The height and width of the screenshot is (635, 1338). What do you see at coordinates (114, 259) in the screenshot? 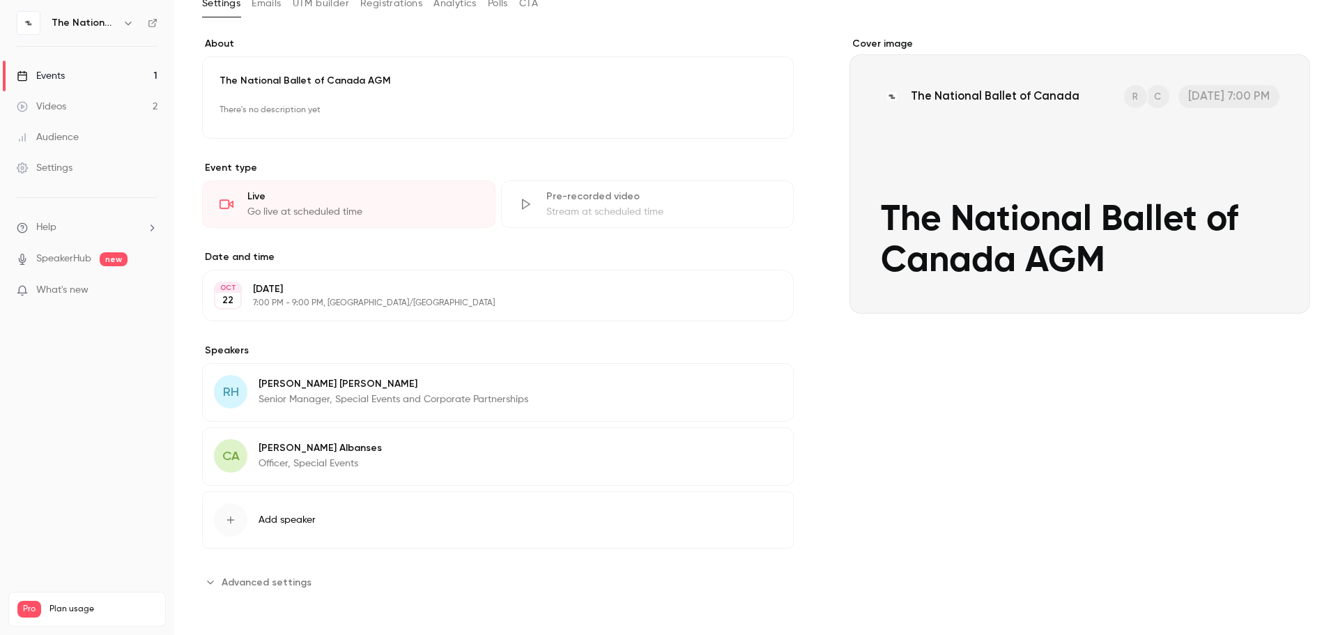
I see `span: new` at bounding box center [114, 259].